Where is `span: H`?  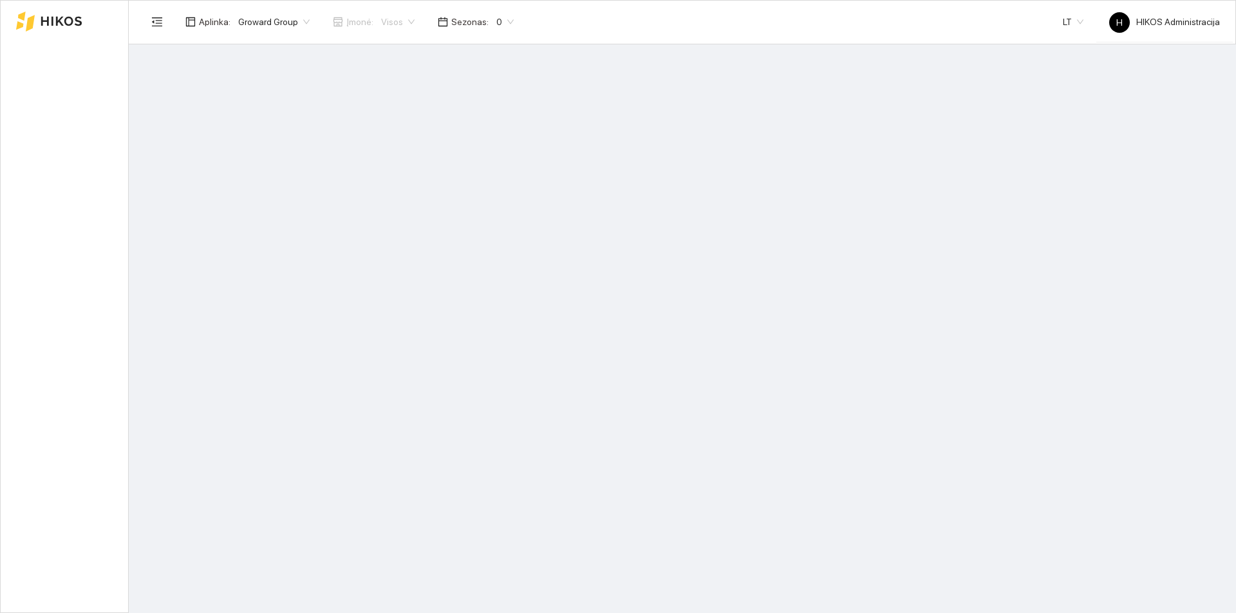
span: H is located at coordinates (1119, 23).